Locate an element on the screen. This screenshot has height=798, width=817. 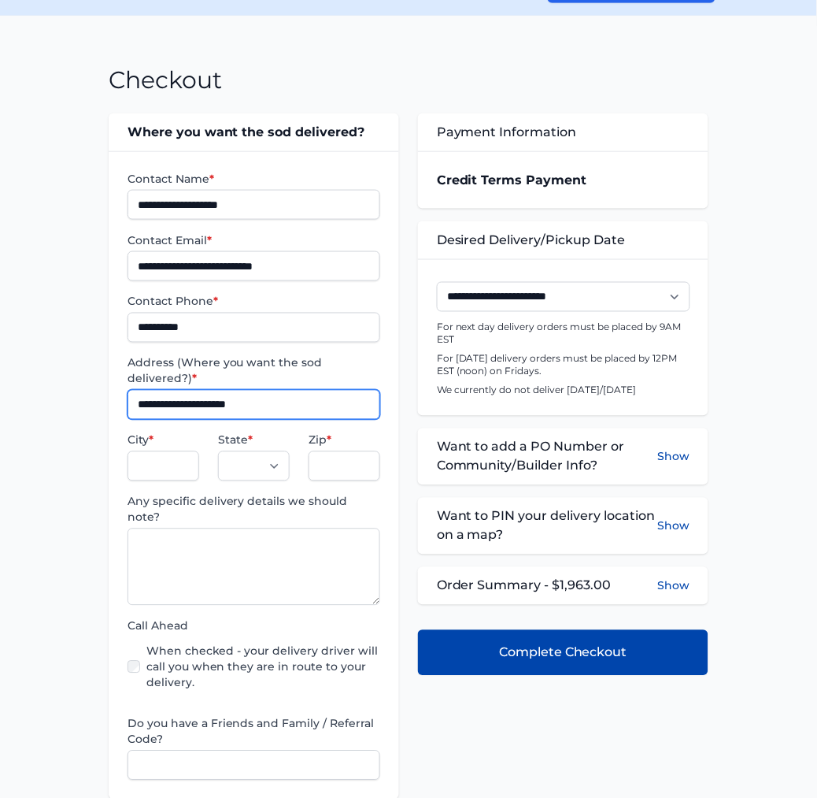
div: Payment Information is located at coordinates (563, 132).